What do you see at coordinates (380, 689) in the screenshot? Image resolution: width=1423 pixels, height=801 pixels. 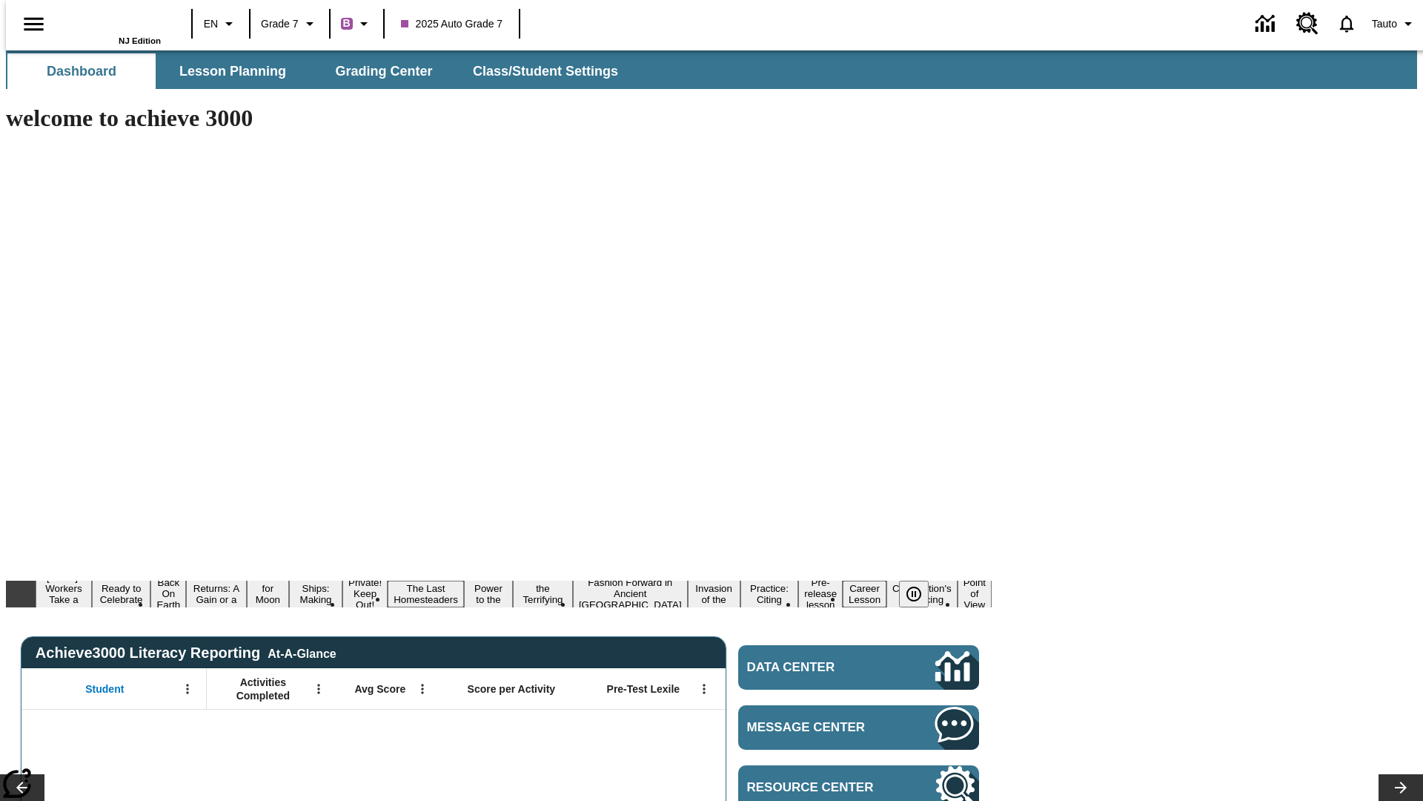 I see `span: Avg Score` at bounding box center [380, 689].